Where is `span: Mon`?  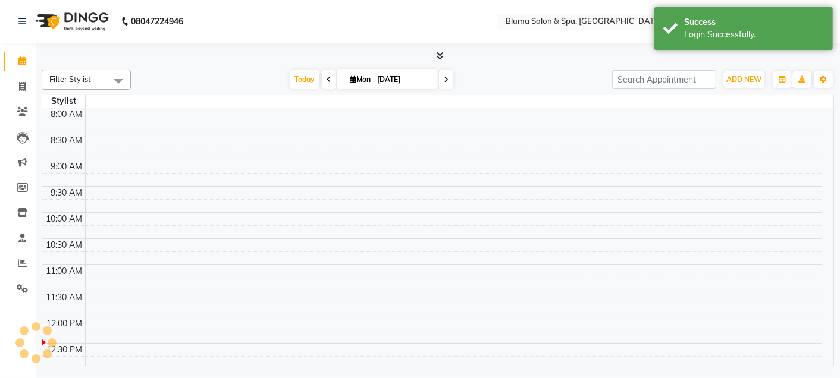 span: Mon is located at coordinates (360, 79).